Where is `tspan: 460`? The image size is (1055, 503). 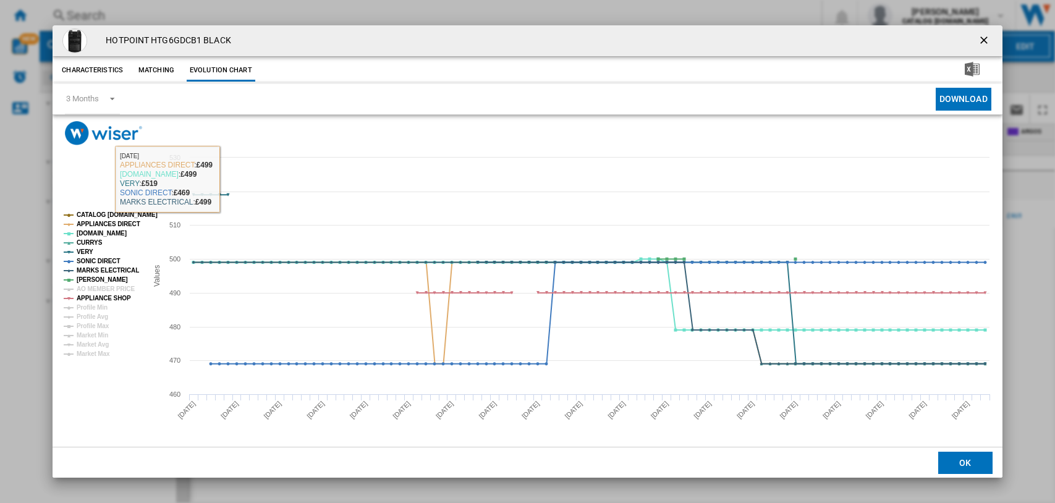 tspan: 460 is located at coordinates (175, 394).